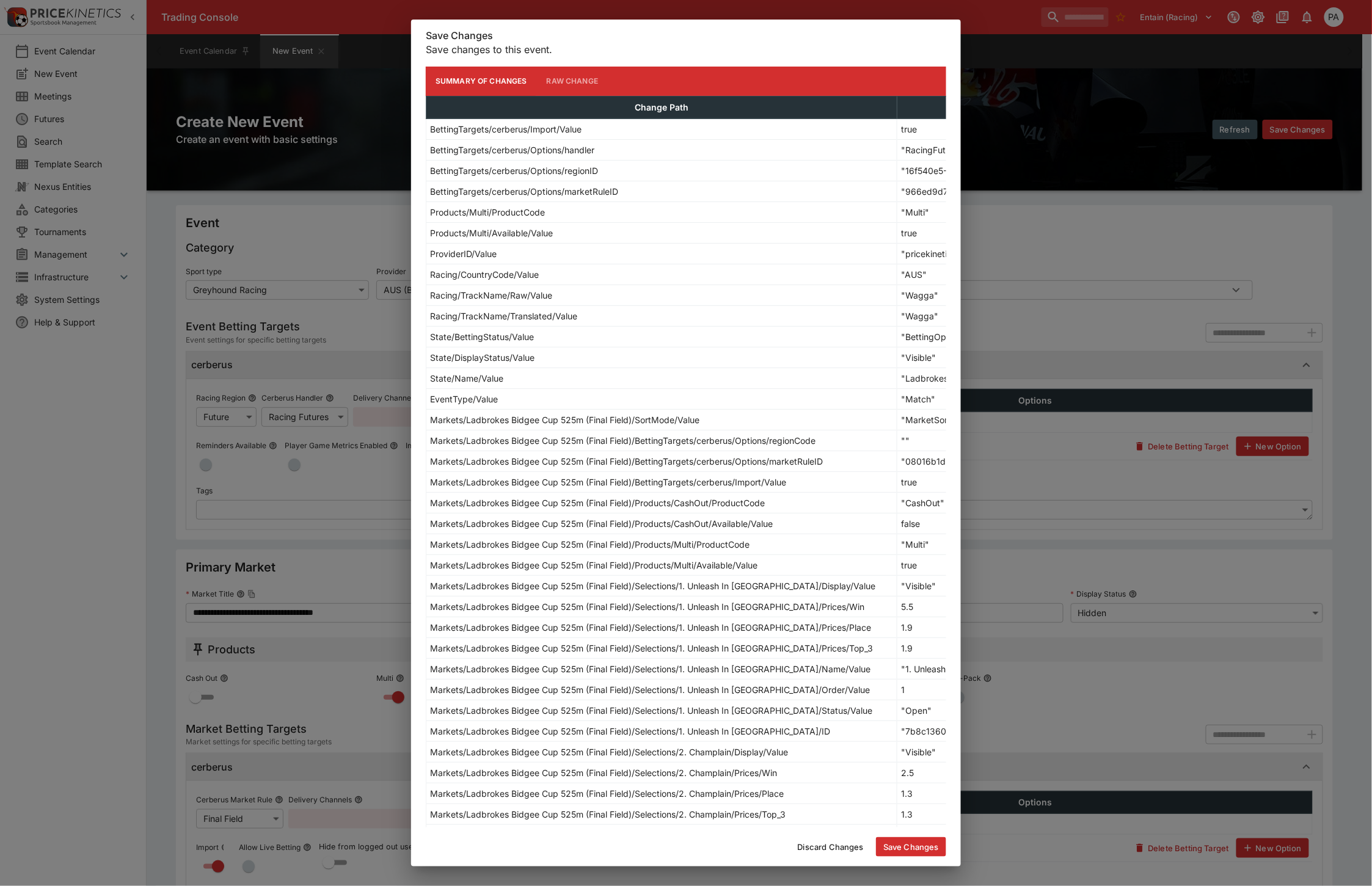 This screenshot has width=1372, height=886. What do you see at coordinates (1049, 337) in the screenshot?
I see `td: "BettingOpen"` at bounding box center [1049, 337].